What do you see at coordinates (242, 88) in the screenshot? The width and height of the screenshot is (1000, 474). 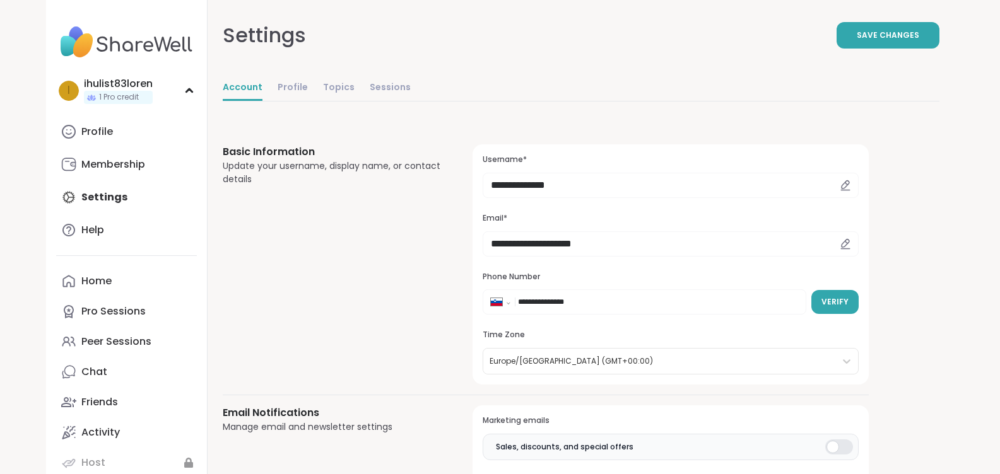 I see `a: Account` at bounding box center [242, 88].